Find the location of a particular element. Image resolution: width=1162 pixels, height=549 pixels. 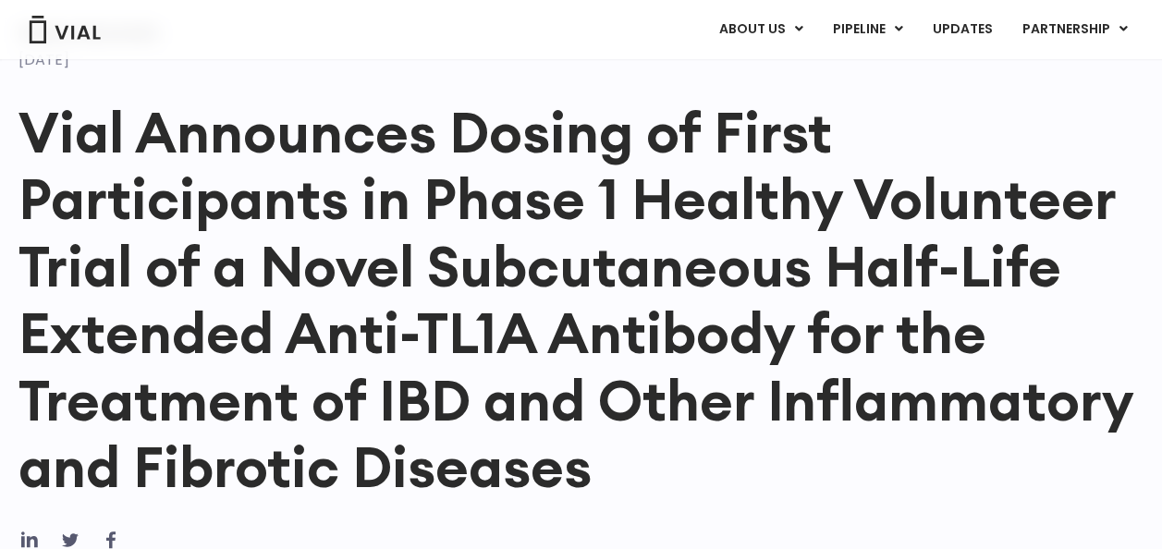

a: PARTNERSHIPMenu Toggle is located at coordinates (1075, 30).